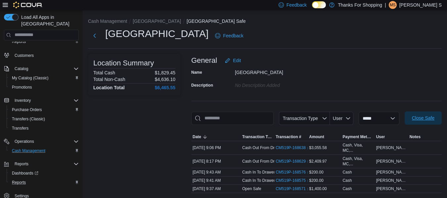  What do you see at coordinates (197, 72) in the screenshot?
I see `label: Name` at bounding box center [197, 72].